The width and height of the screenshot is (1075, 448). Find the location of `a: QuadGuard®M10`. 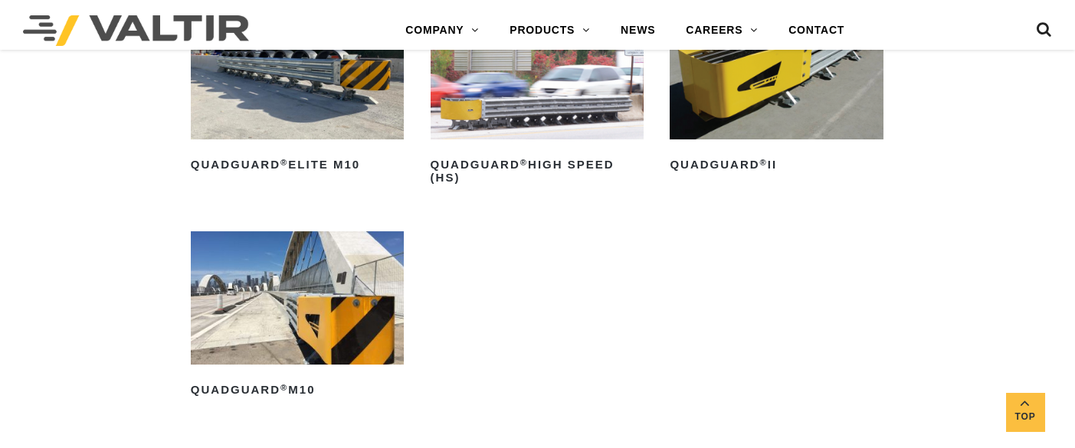

a: QuadGuard®M10 is located at coordinates (297, 316).